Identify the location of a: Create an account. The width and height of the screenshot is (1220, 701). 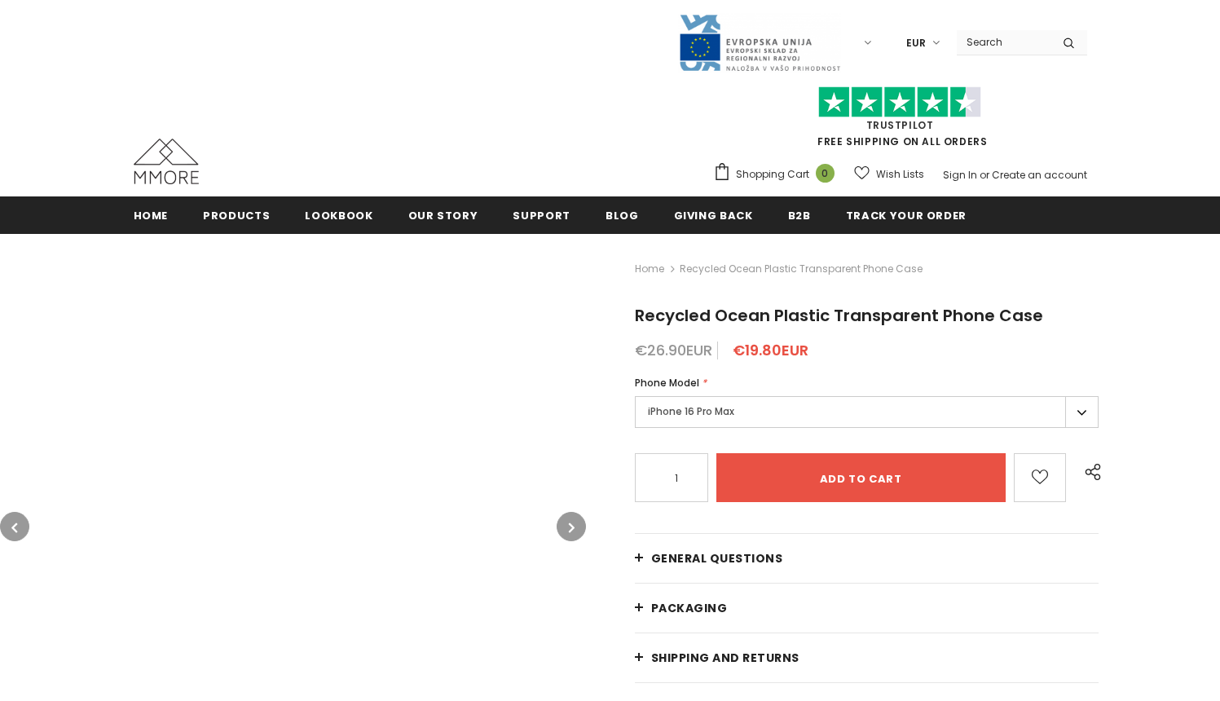
(1039, 174).